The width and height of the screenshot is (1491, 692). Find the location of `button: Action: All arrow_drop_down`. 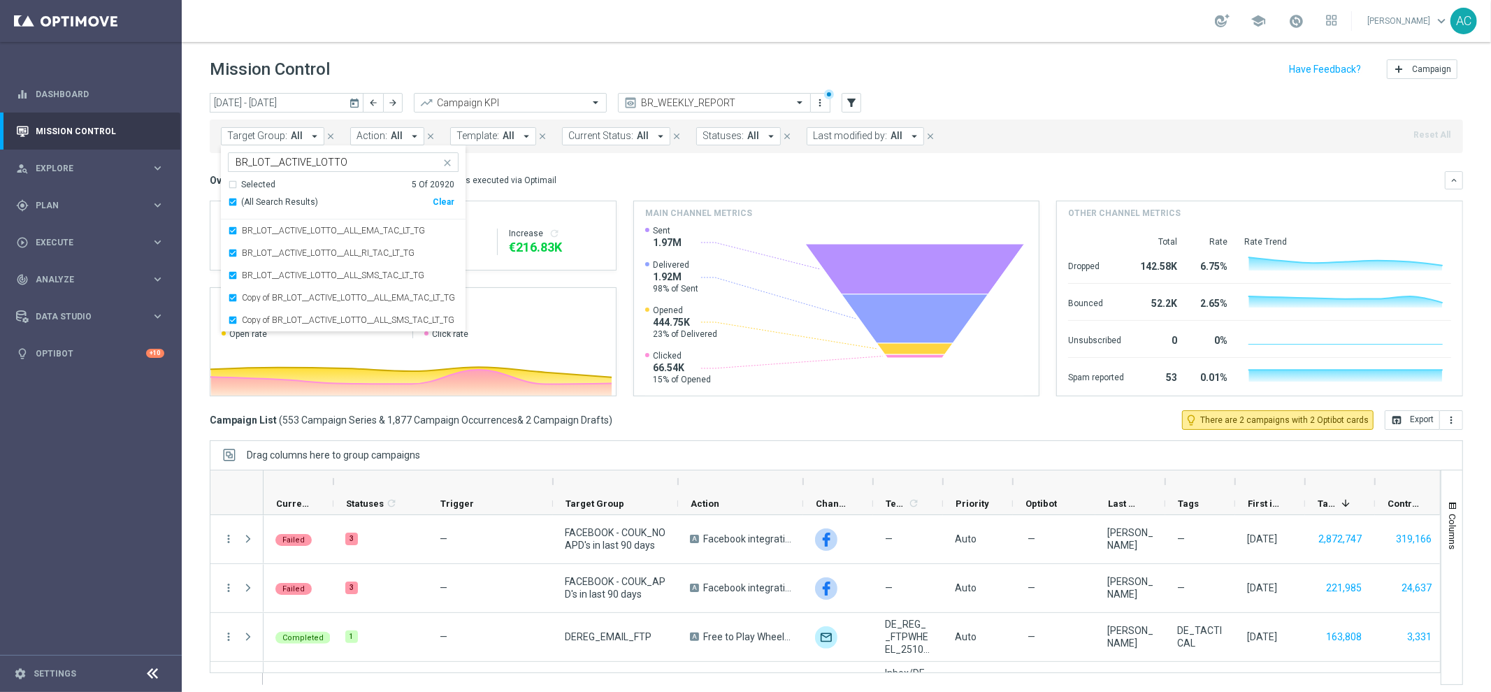

button: Action: All arrow_drop_down is located at coordinates (387, 136).